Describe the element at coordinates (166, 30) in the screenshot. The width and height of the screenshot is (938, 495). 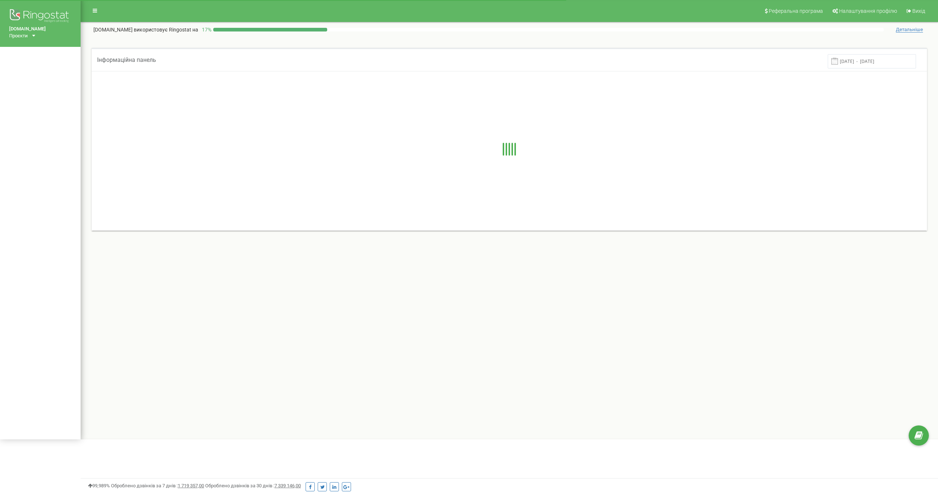
I see `span: використовує Ringostat на` at that location.